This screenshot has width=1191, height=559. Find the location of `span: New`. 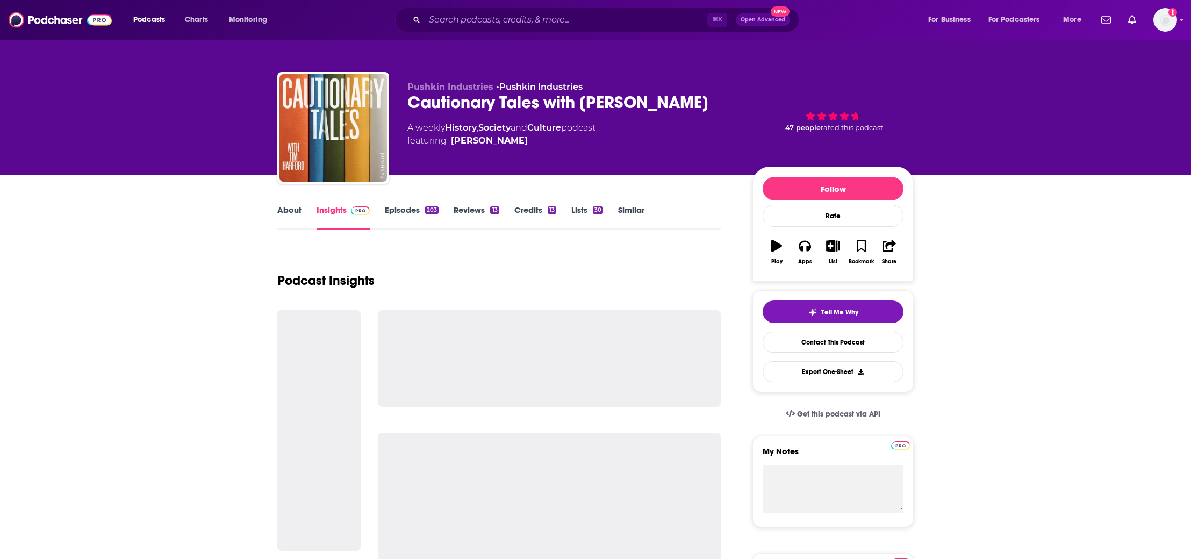

span: New is located at coordinates (780, 11).